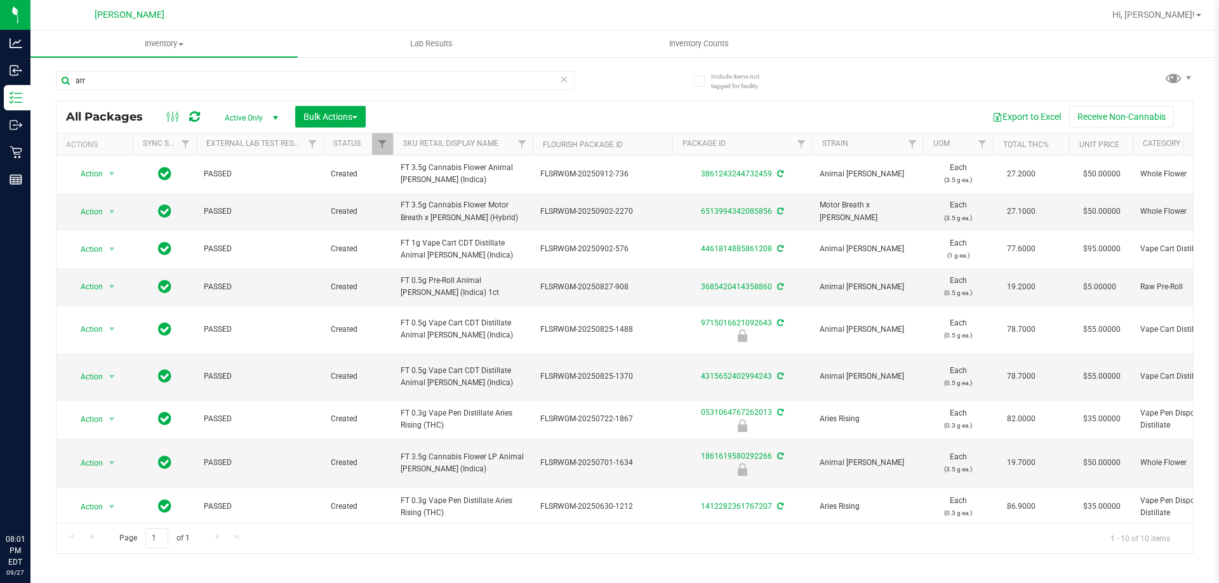  What do you see at coordinates (958, 255) in the screenshot?
I see `p: (1 g ea.)` at bounding box center [958, 255].